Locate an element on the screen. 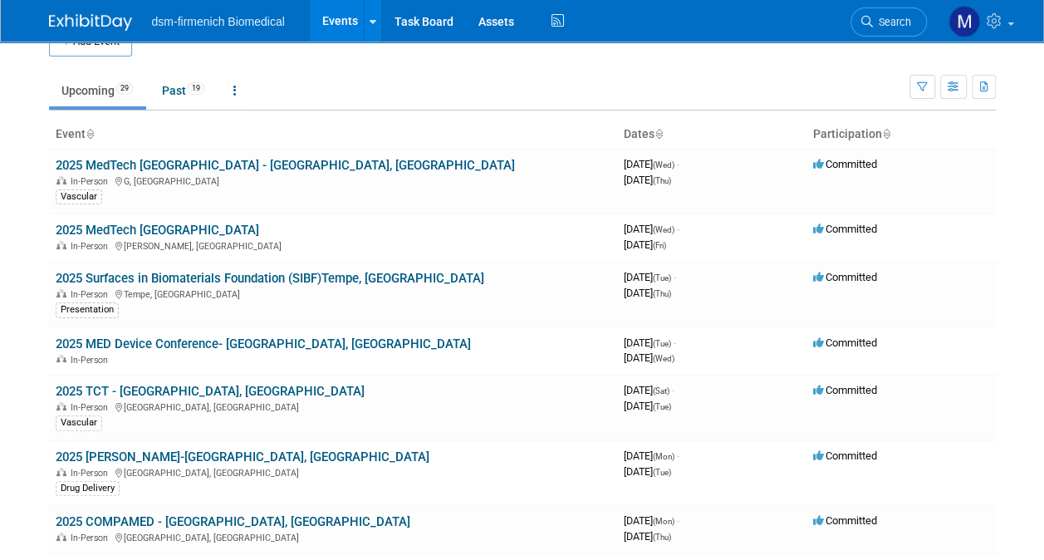 The height and width of the screenshot is (560, 1044). a: Upcoming29 is located at coordinates (97, 91).